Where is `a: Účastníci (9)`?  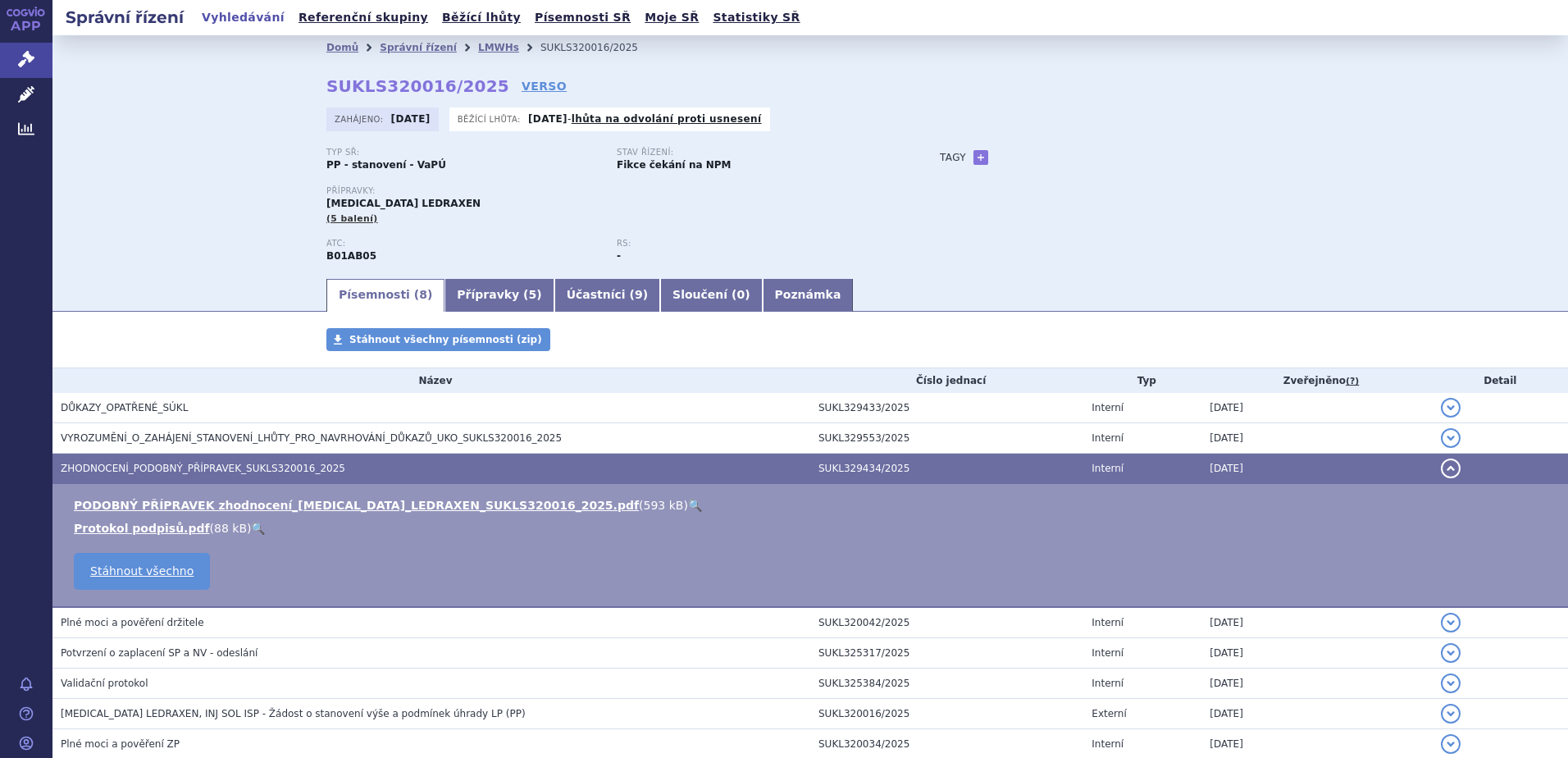 a: Účastníci (9) is located at coordinates (607, 295).